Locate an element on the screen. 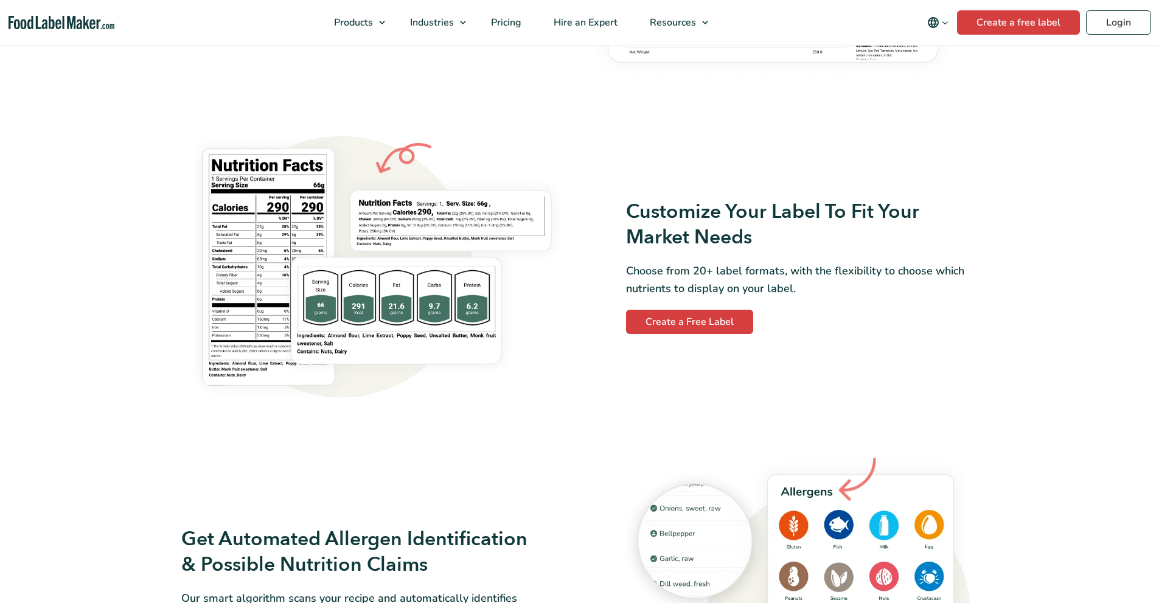 The image size is (1159, 603). span: Industries is located at coordinates (431, 23).